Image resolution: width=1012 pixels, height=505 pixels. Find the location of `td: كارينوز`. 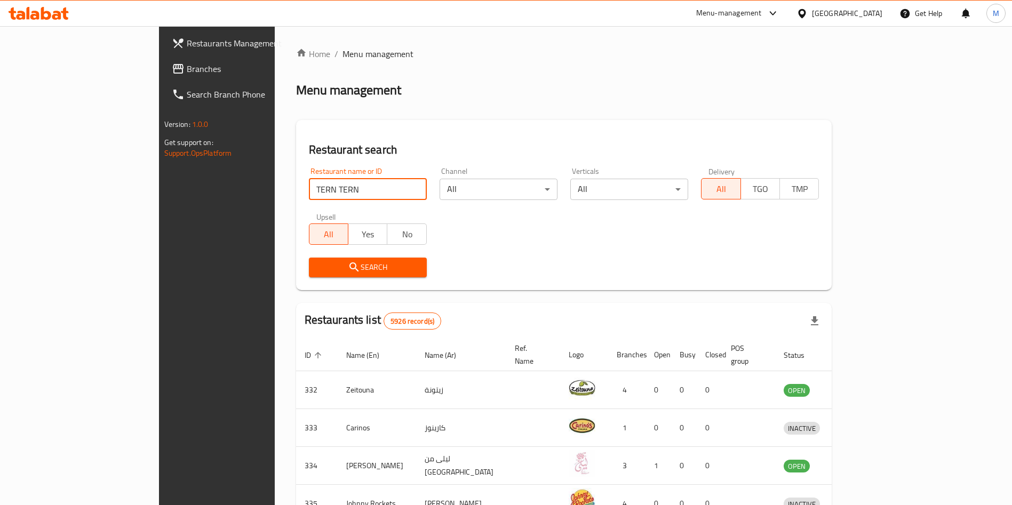

td: كارينوز is located at coordinates (461, 428).